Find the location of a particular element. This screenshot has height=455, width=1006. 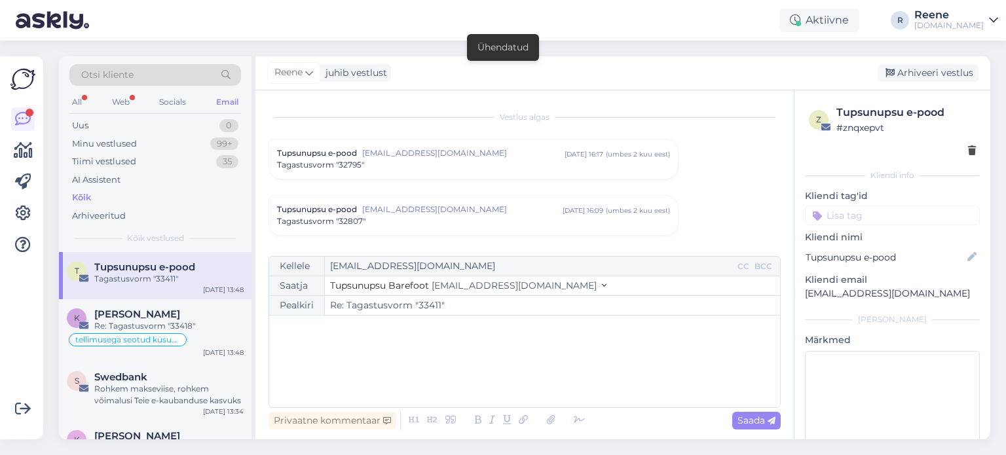

div: Tupsunupsu e-pood is located at coordinates (906, 113).